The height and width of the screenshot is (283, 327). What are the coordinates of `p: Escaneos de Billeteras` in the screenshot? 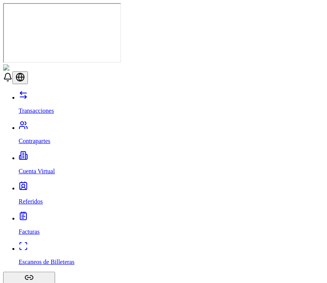 It's located at (171, 262).